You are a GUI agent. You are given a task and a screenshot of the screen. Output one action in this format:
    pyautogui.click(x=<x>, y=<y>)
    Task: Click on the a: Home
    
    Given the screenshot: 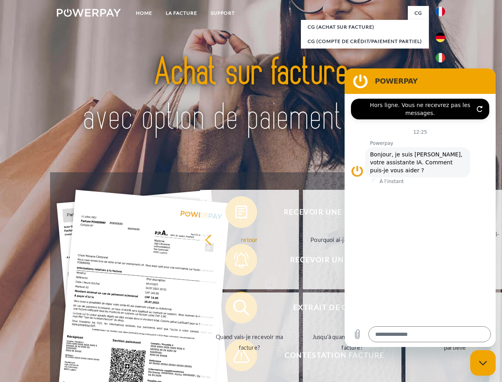 What is the action you would take?
    pyautogui.click(x=144, y=13)
    